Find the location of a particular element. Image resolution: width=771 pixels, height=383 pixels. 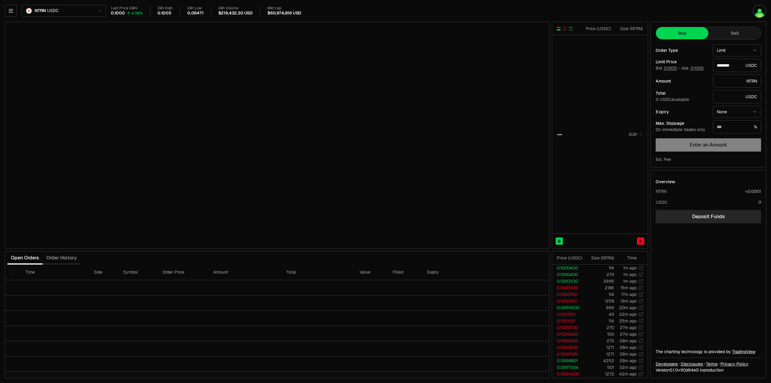

span: Ask is located at coordinates (693, 68).